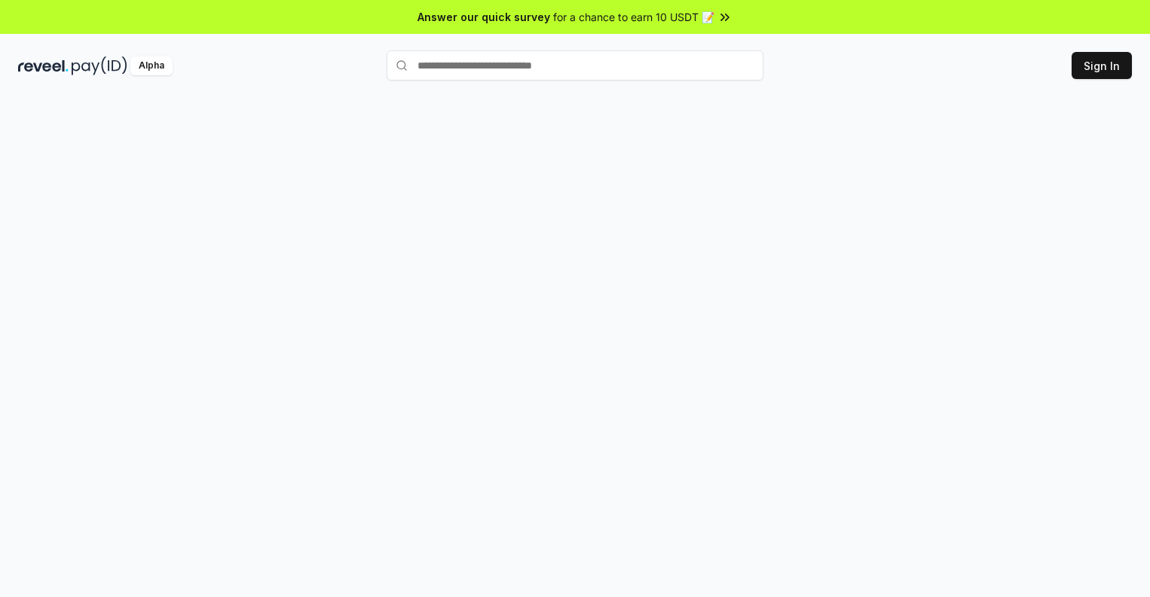 This screenshot has height=597, width=1150. Describe the element at coordinates (484, 17) in the screenshot. I see `span: Answer our quick survey` at that location.